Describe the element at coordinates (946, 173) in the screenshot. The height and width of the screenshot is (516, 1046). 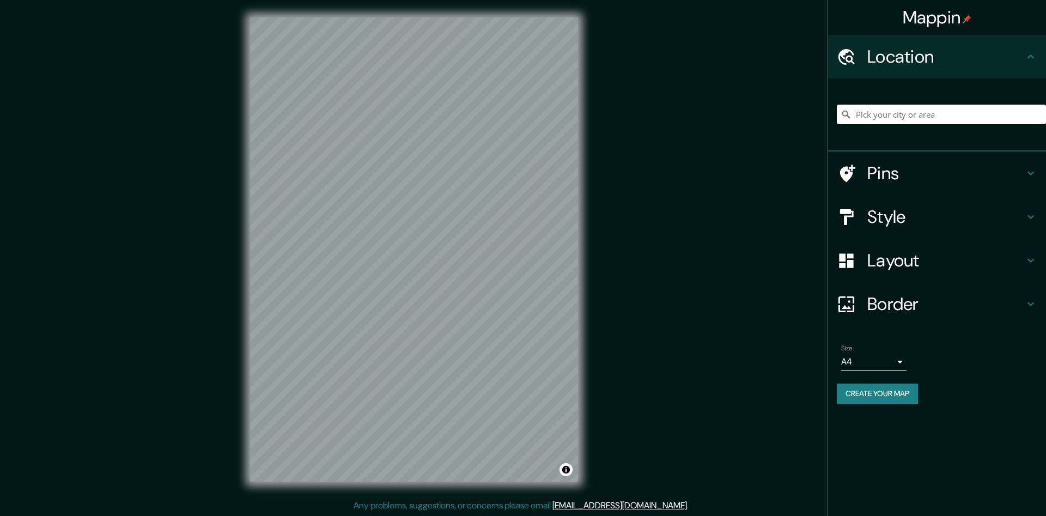
I see `h4: Pins` at that location.